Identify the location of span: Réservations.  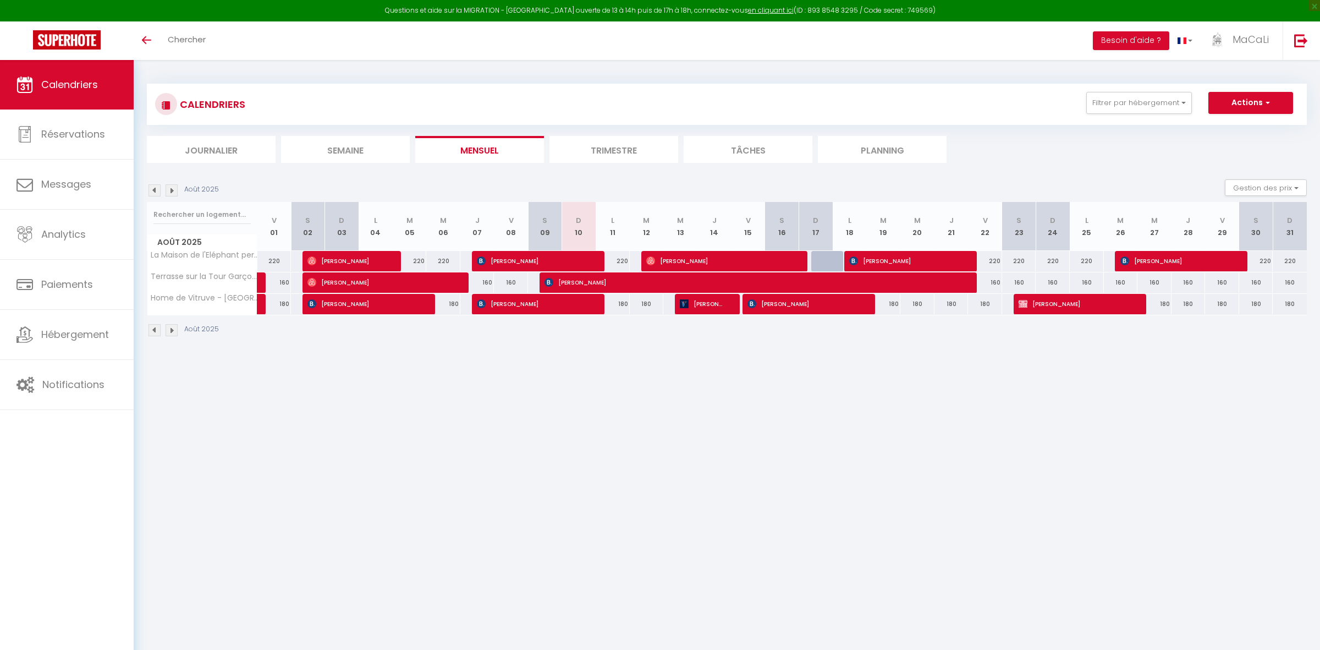
(73, 134).